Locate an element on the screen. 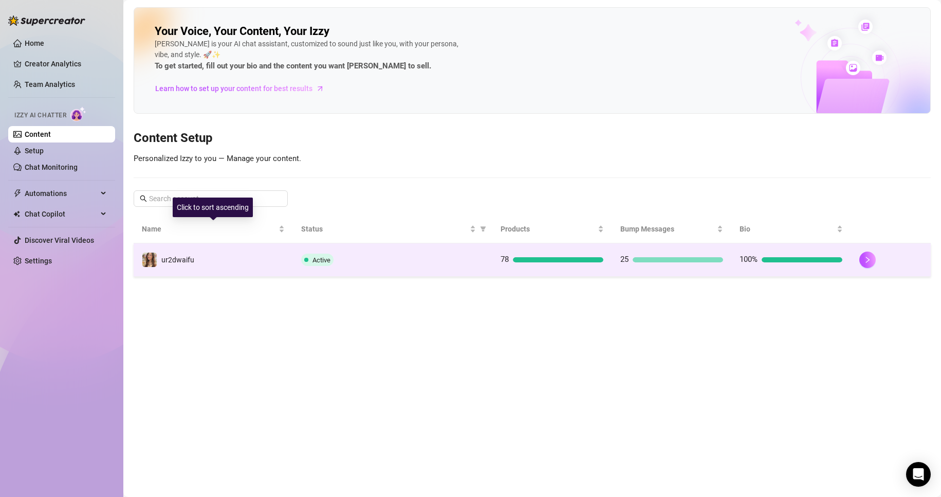 This screenshot has height=497, width=941. span: Izzy AI Chatter is located at coordinates (40, 115).